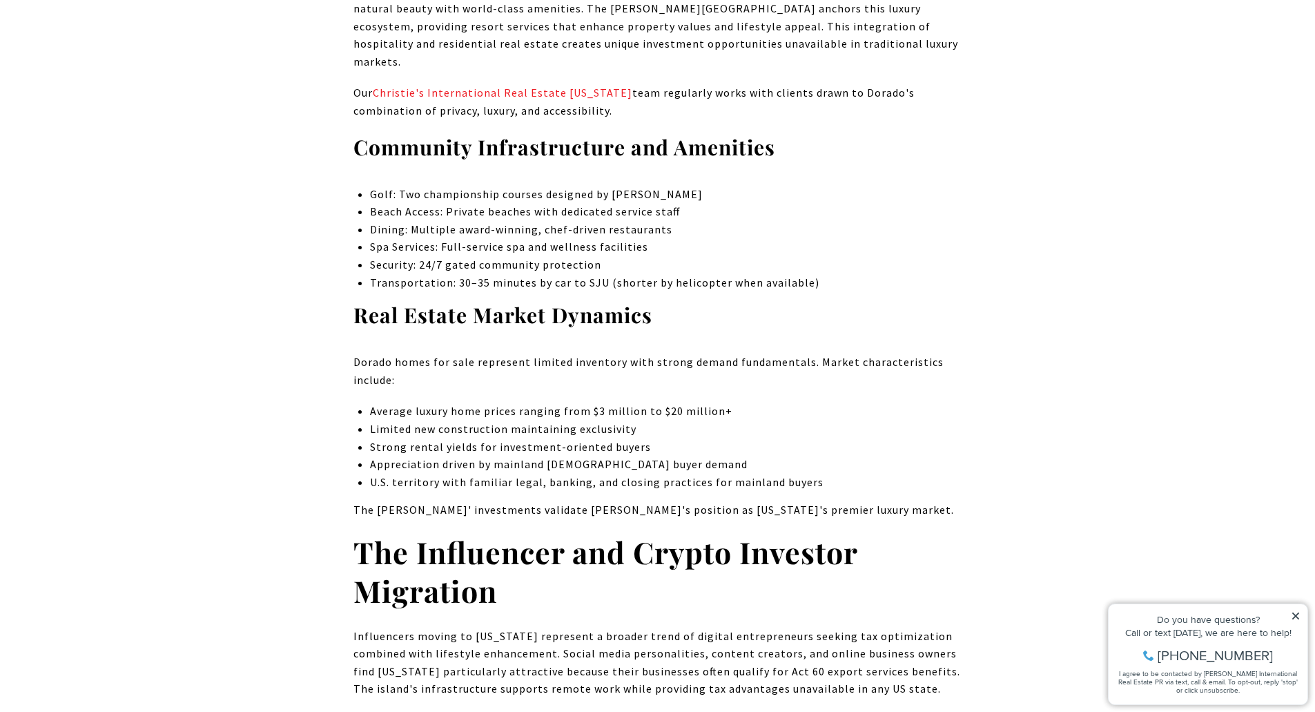 The height and width of the screenshot is (712, 1315). What do you see at coordinates (665, 247) in the screenshot?
I see `p: Spa Services: Full-service spa and wellness facilities` at bounding box center [665, 247].